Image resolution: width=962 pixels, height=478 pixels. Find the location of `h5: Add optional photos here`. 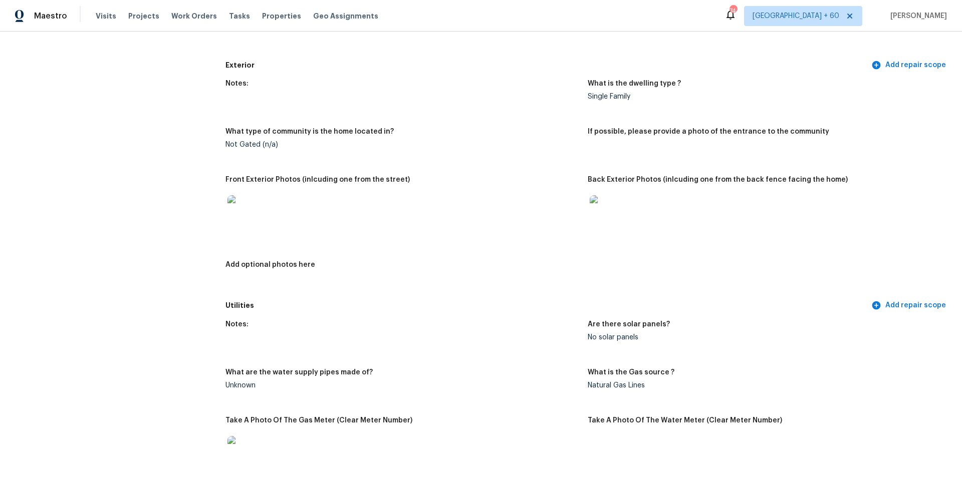

h5: Add optional photos here is located at coordinates (270, 265).